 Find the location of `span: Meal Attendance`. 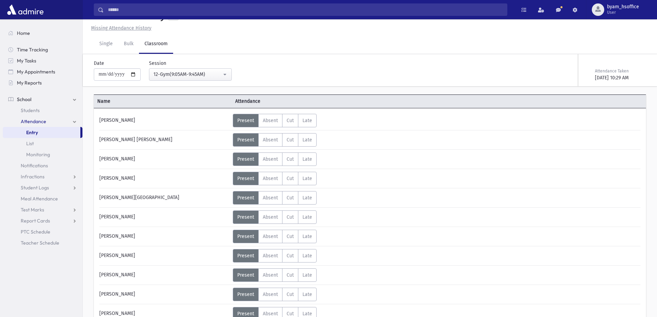

span: Meal Attendance is located at coordinates (39, 199).